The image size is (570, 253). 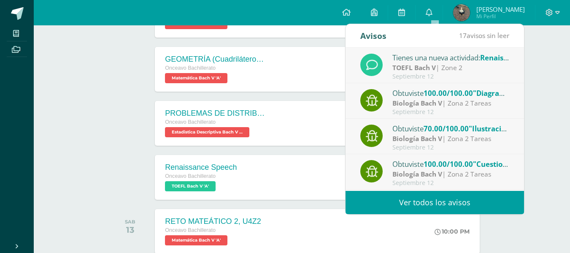 What do you see at coordinates (446, 128) in the screenshot?
I see `span: 70.00/100.00` at bounding box center [446, 128].